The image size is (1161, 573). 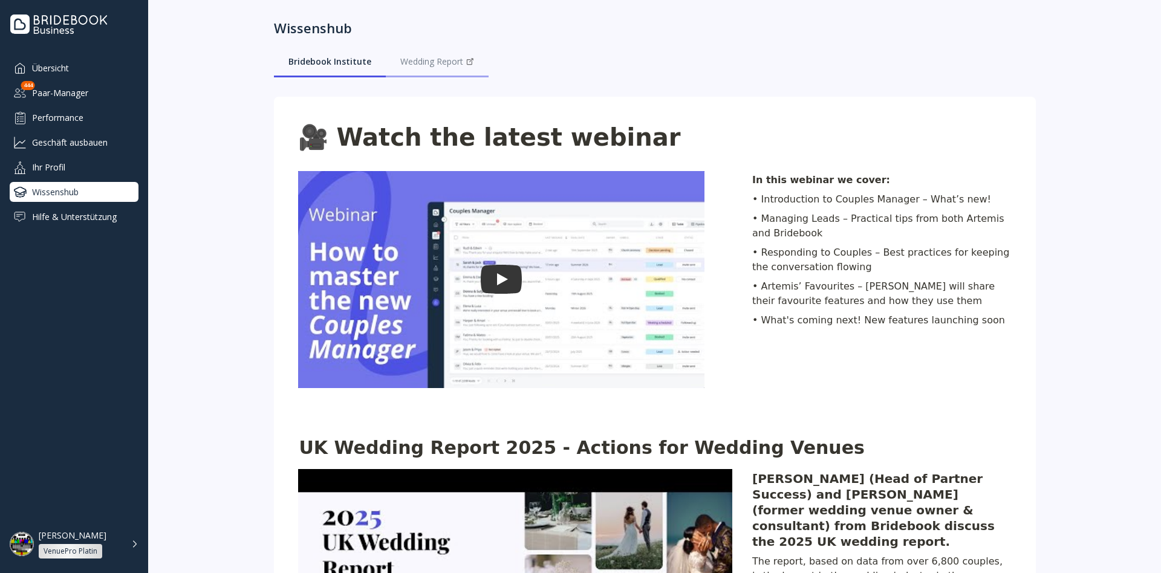 What do you see at coordinates (329, 62) in the screenshot?
I see `a: Bridebook Institute` at bounding box center [329, 62].